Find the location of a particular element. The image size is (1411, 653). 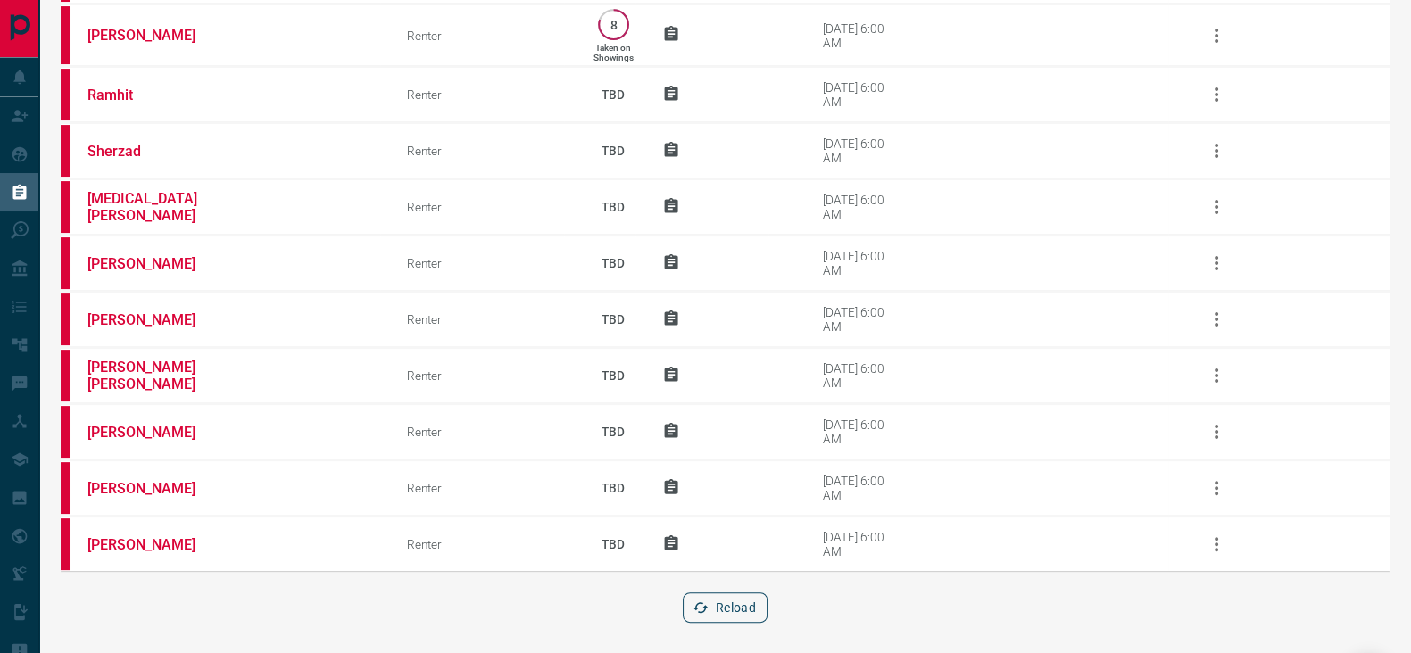

a: Ramhit is located at coordinates (154, 95).